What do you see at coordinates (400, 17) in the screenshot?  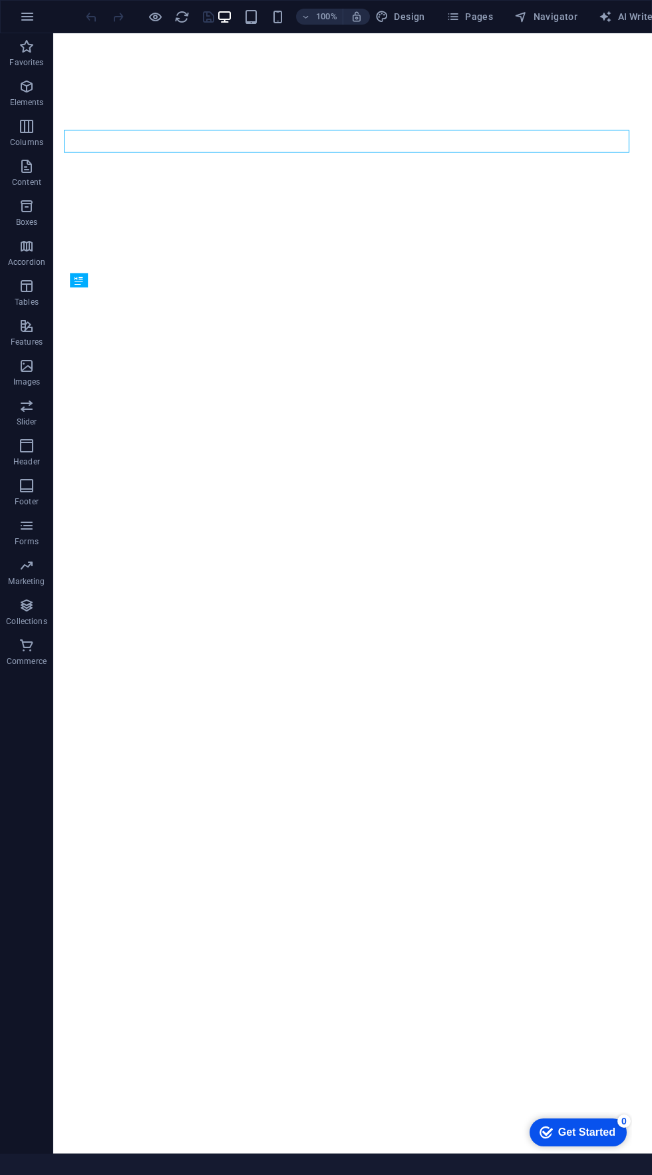 I see `button: Design` at bounding box center [400, 17].